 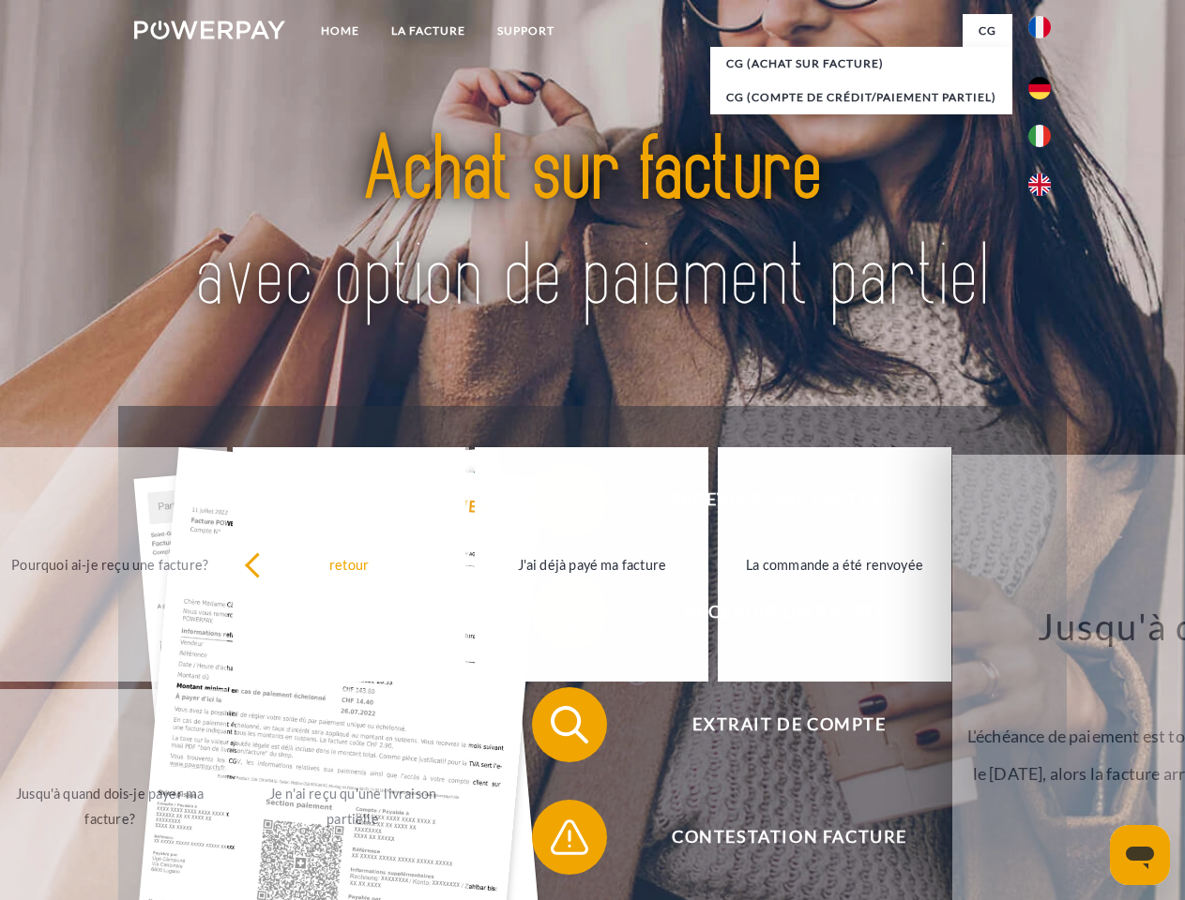 I want to click on div: Je n'ai reçu qu'une livraison partielle, so click(x=353, y=807).